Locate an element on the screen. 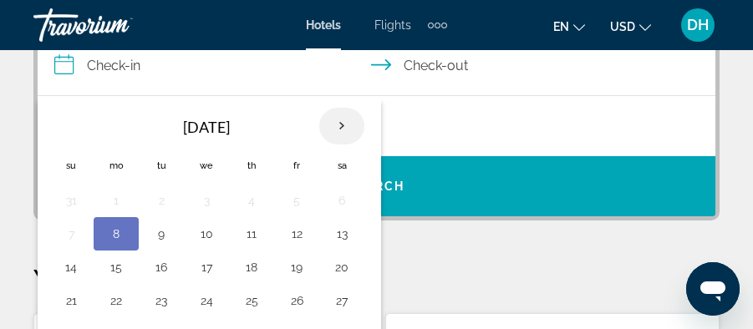 This screenshot has width=753, height=329. button: Day 10 is located at coordinates (206, 234).